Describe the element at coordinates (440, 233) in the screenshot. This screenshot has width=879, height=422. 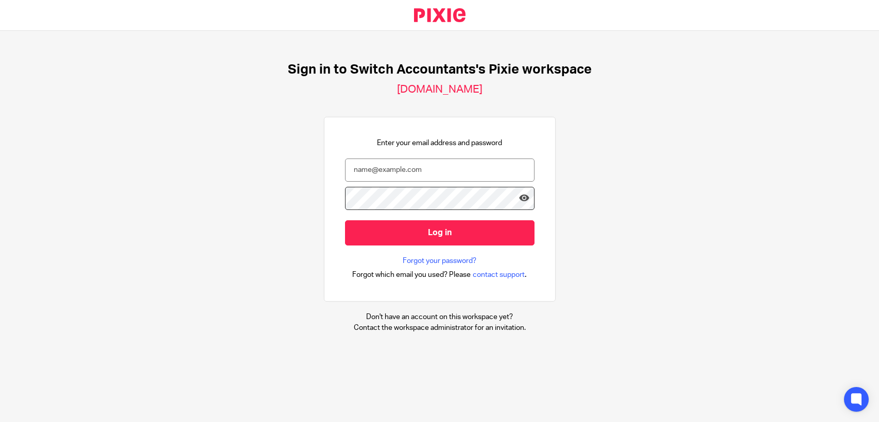
I see `input: Log in` at that location.